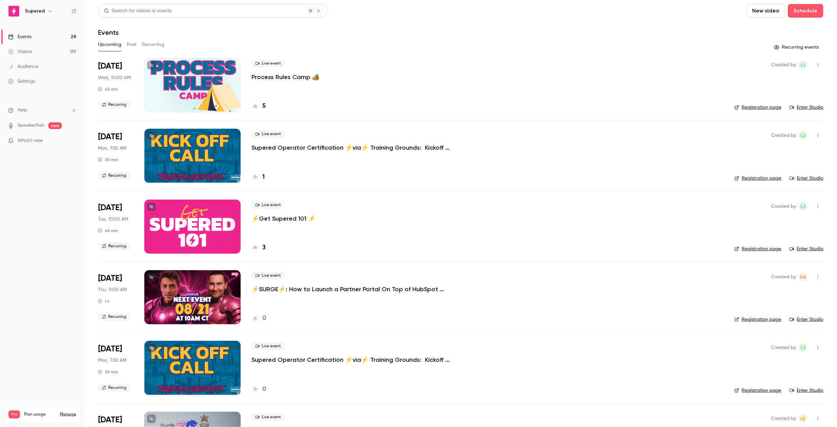 Image resolution: width=837 pixels, height=427 pixels. What do you see at coordinates (138, 11) in the screenshot?
I see `div: Search for videos or events` at bounding box center [138, 11].